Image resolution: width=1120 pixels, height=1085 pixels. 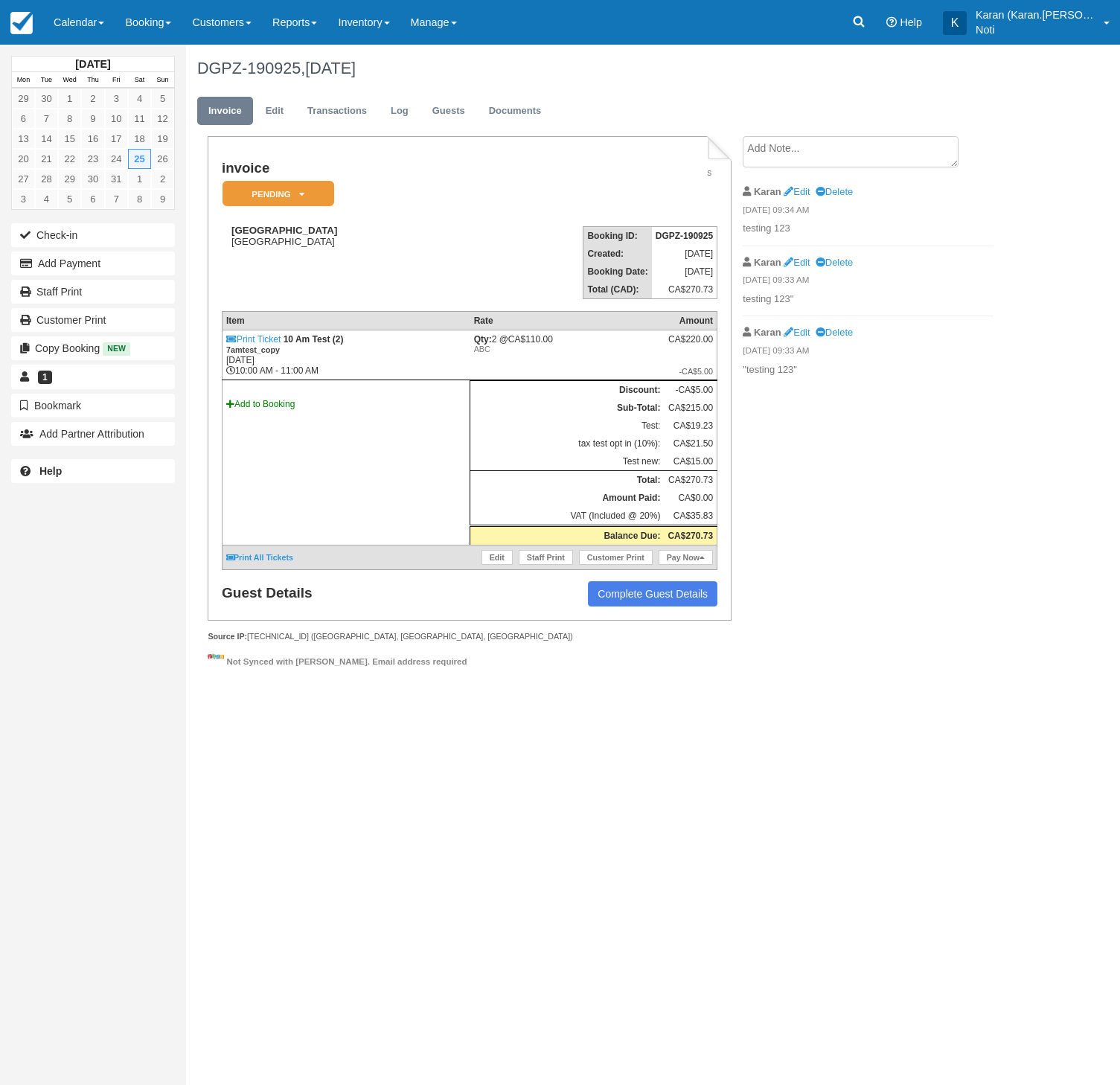 I want to click on a: 10, so click(x=116, y=118).